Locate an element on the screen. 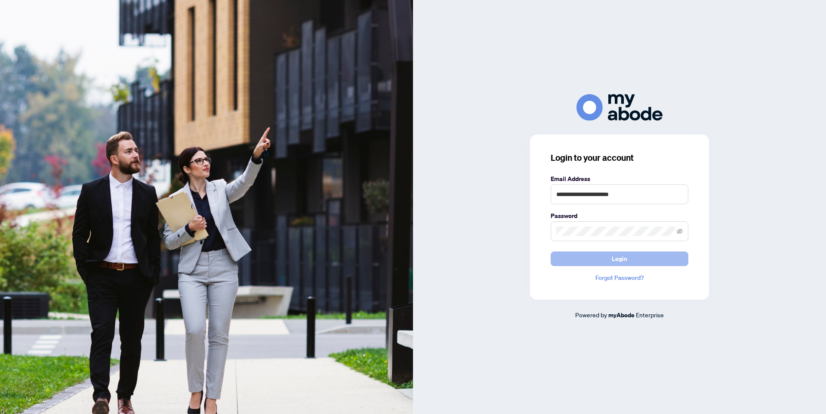 Image resolution: width=826 pixels, height=414 pixels. label: Email Address is located at coordinates (620, 179).